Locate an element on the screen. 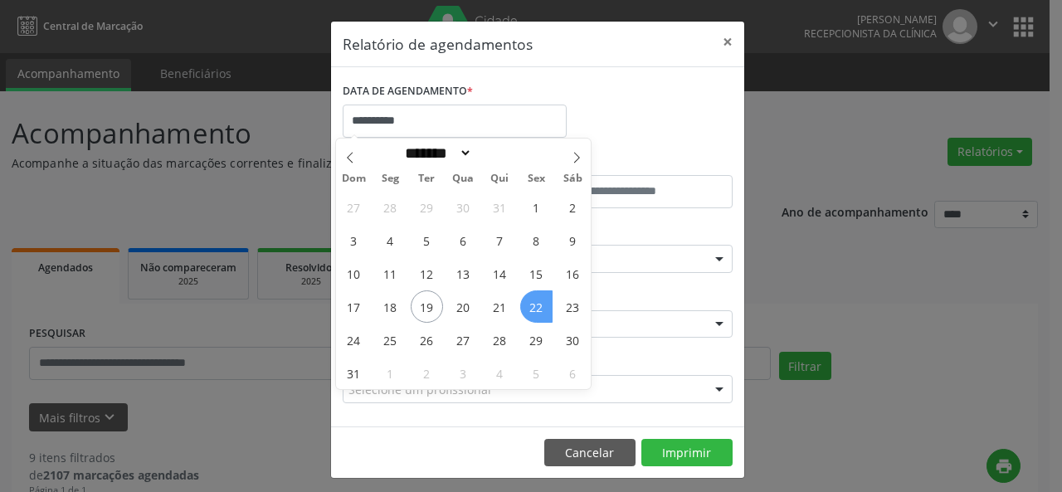  span: Agosto 18, 2025 is located at coordinates (390, 306).